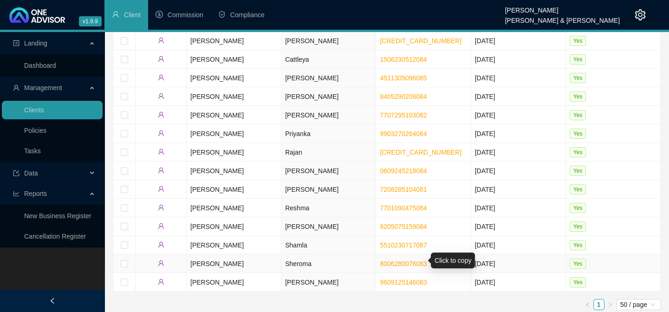  Describe the element at coordinates (329, 208) in the screenshot. I see `td: Reshma` at that location.